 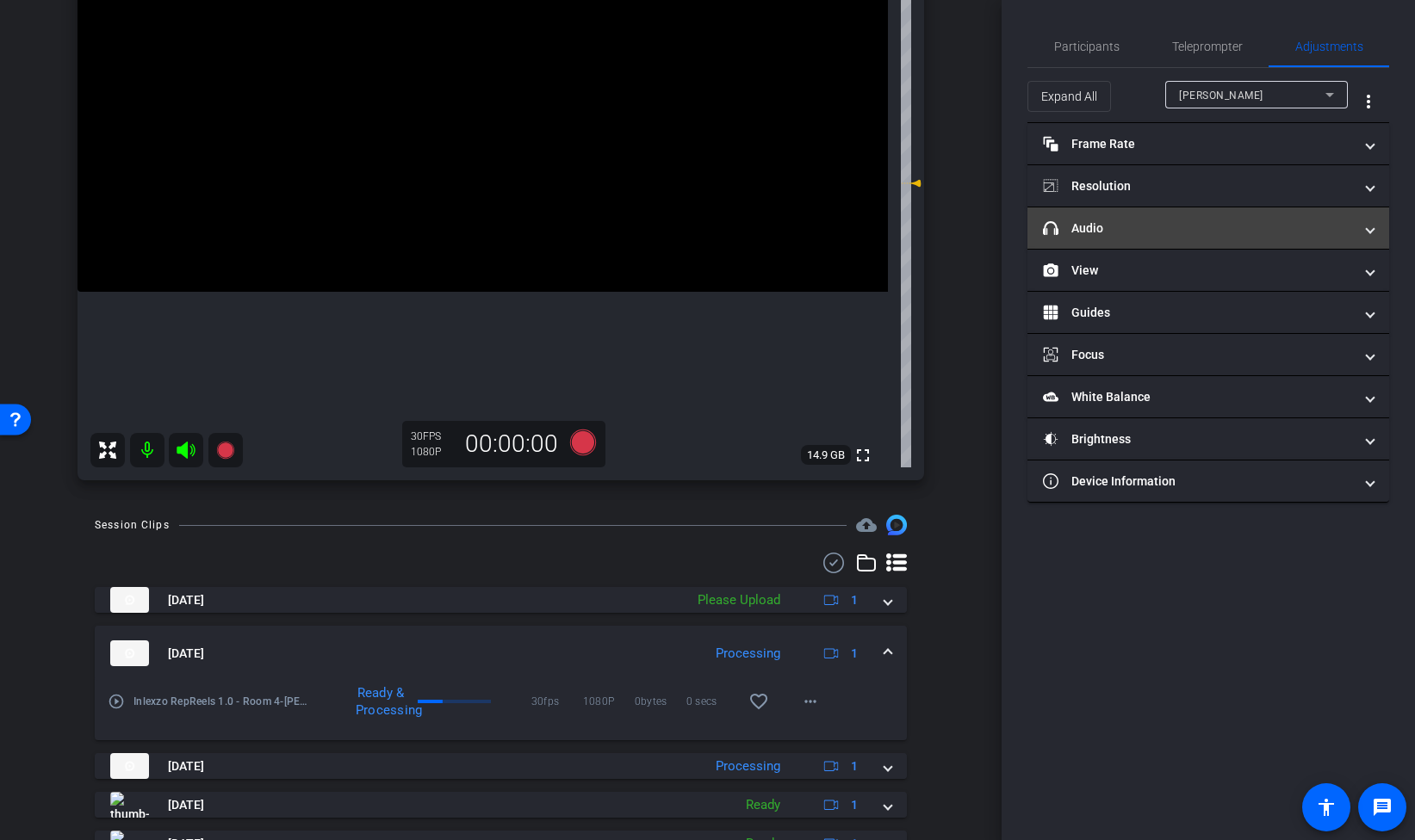 I want to click on mat-icon: more_vert, so click(x=1369, y=101).